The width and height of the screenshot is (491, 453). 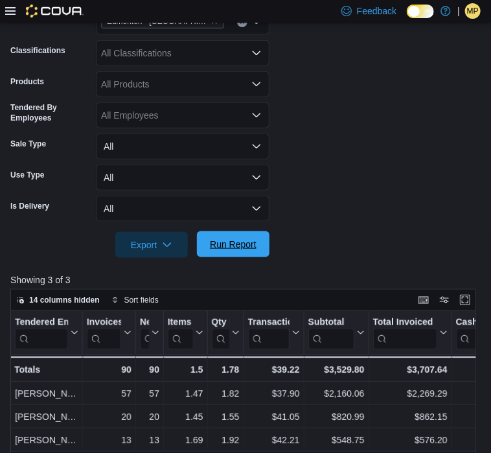 I want to click on button: Sort fields, so click(x=135, y=300).